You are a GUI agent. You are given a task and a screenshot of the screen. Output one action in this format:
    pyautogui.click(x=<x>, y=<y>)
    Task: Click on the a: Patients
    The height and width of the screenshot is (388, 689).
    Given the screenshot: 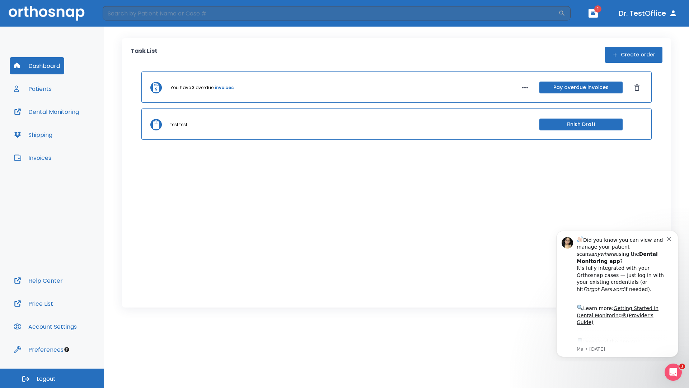 What is the action you would take?
    pyautogui.click(x=33, y=89)
    